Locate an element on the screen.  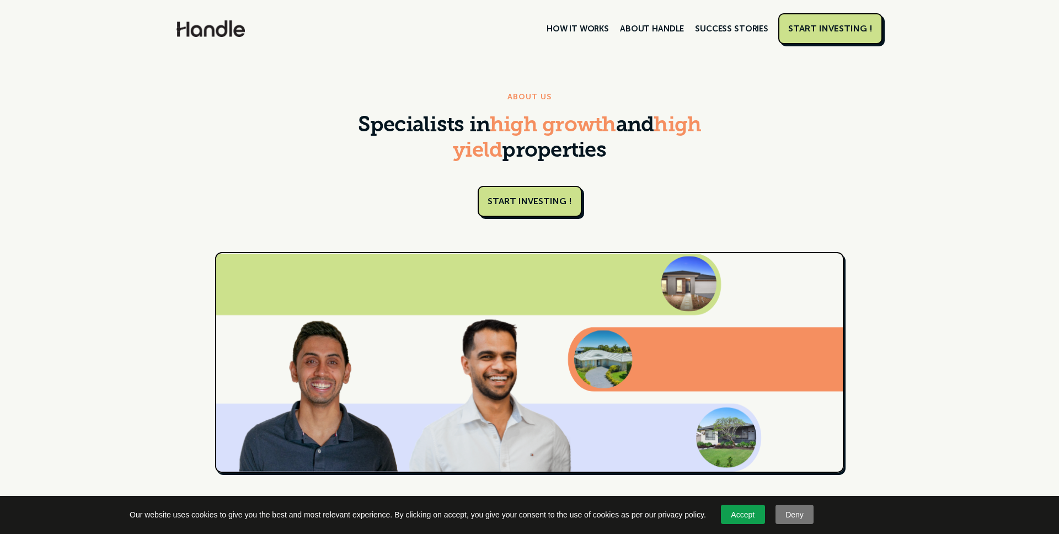
a: Deny is located at coordinates (795, 514).